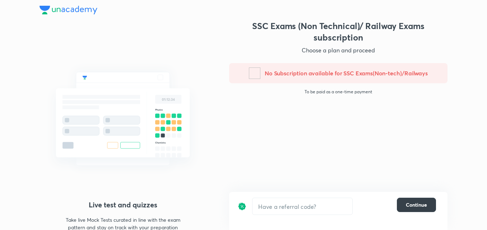  What do you see at coordinates (123, 119) in the screenshot?
I see `img: mock_test_quizes_521a5f770e.svg` at bounding box center [123, 119].